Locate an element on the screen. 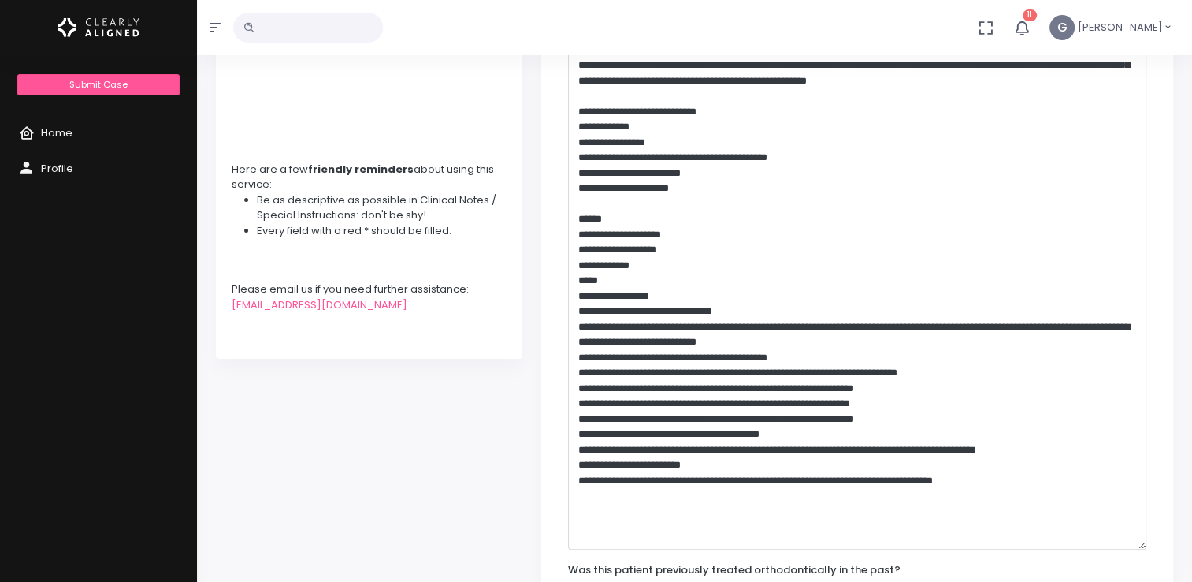 The image size is (1192, 582). span: Submit Case is located at coordinates (99, 84).